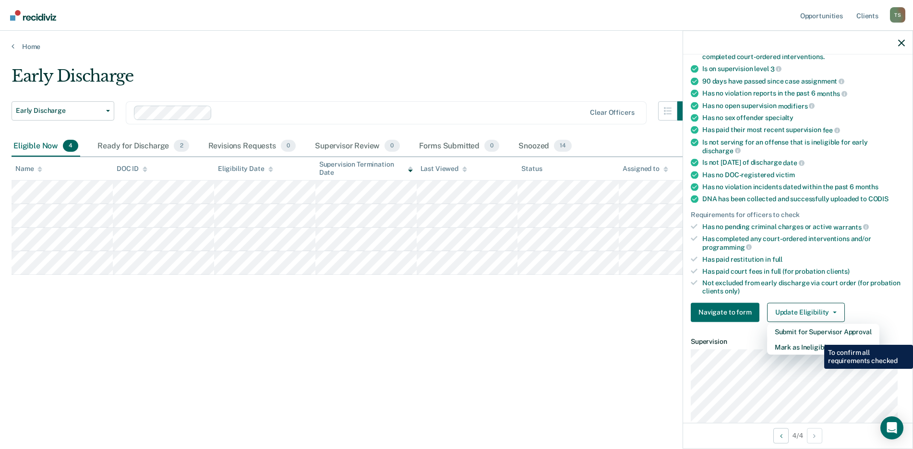  I want to click on span: warrants, so click(851, 226).